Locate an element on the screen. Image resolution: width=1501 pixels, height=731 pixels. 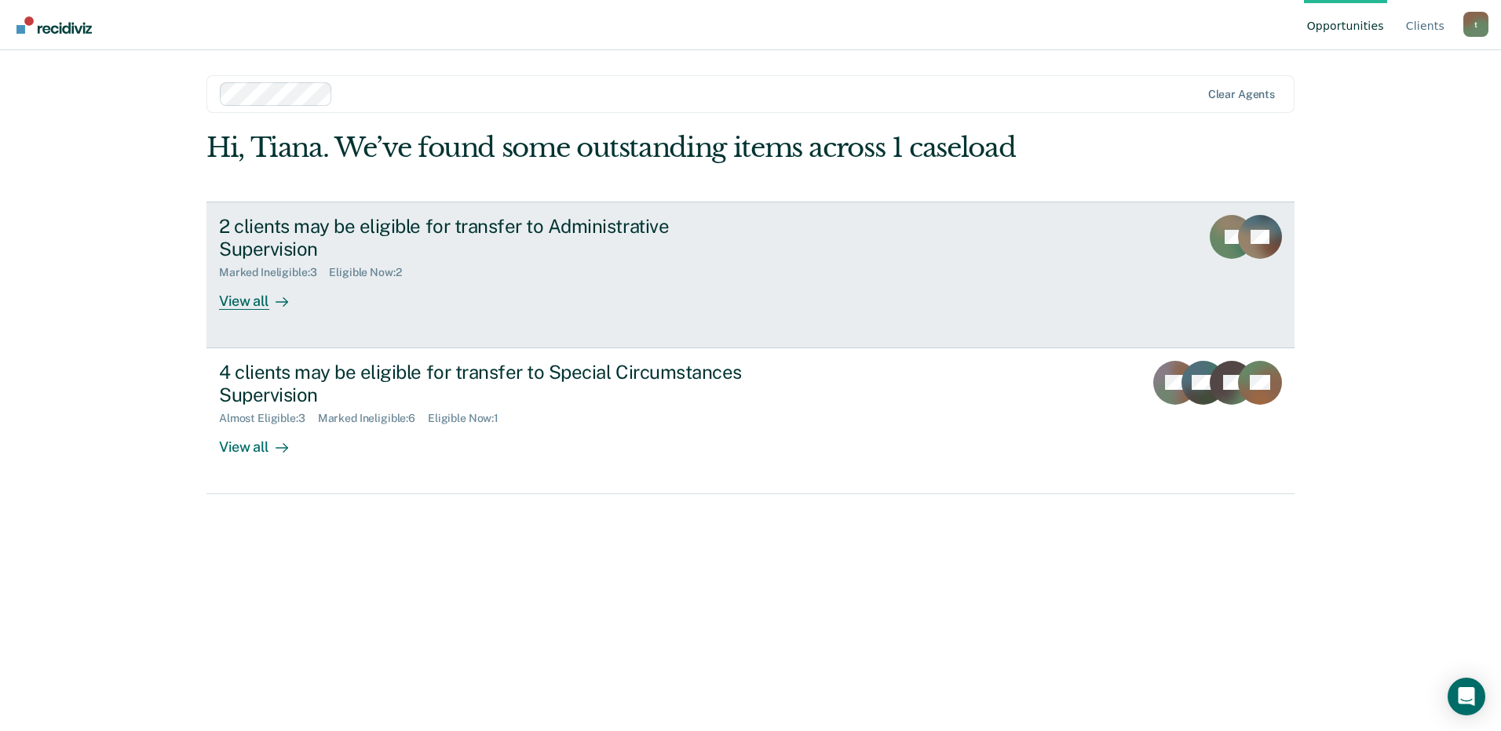
div: t is located at coordinates (1476, 24).